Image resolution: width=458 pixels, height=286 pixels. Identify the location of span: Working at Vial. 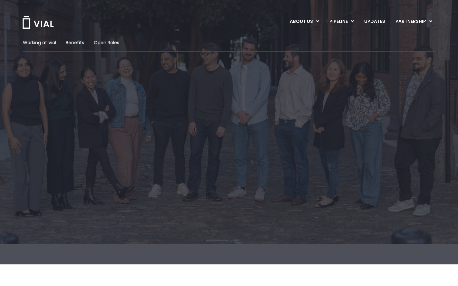
(39, 43).